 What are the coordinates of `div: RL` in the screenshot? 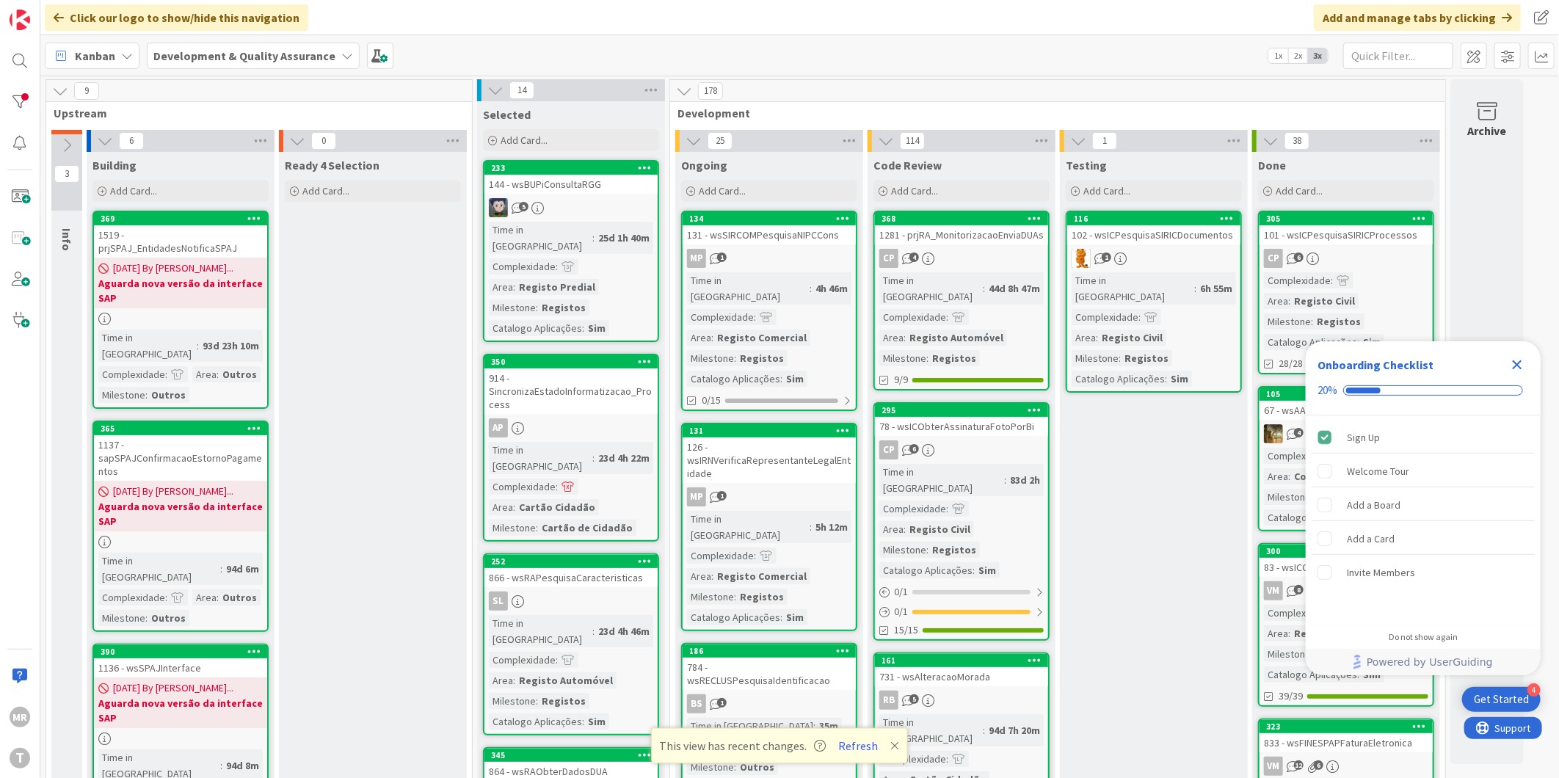 It's located at (1154, 258).